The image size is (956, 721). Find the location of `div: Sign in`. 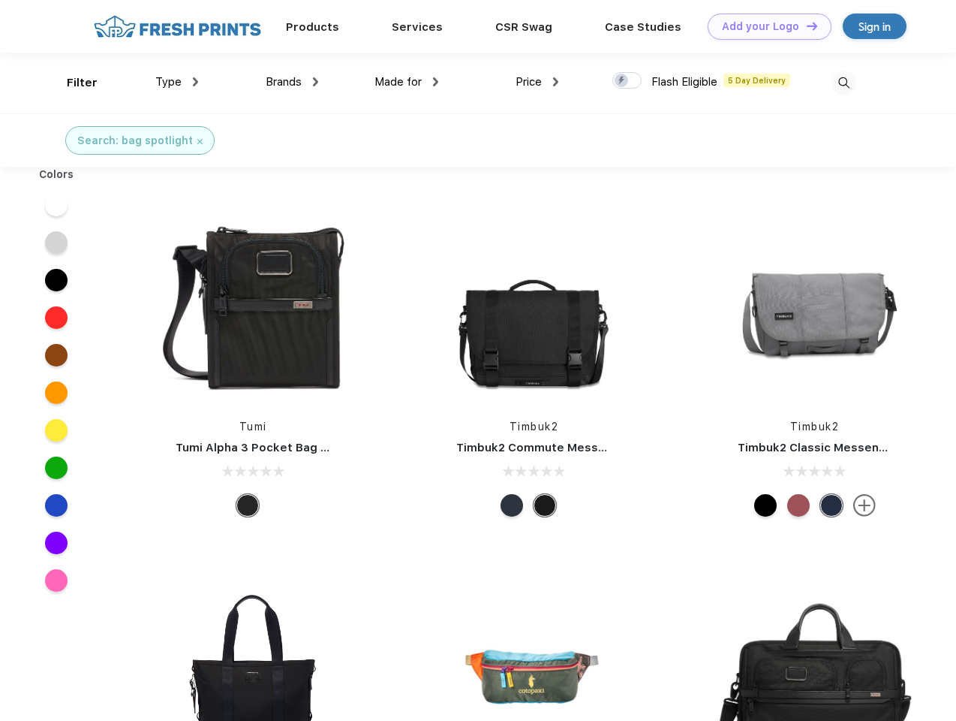

div: Sign in is located at coordinates (874, 26).